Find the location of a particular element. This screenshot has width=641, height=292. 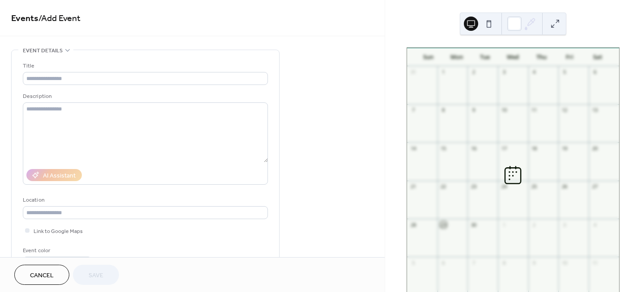

div: Wed is located at coordinates (512, 57).